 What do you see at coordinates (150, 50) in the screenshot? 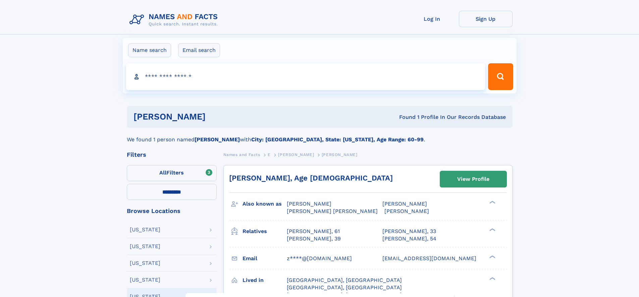
I see `label: Name search` at bounding box center [150, 50].